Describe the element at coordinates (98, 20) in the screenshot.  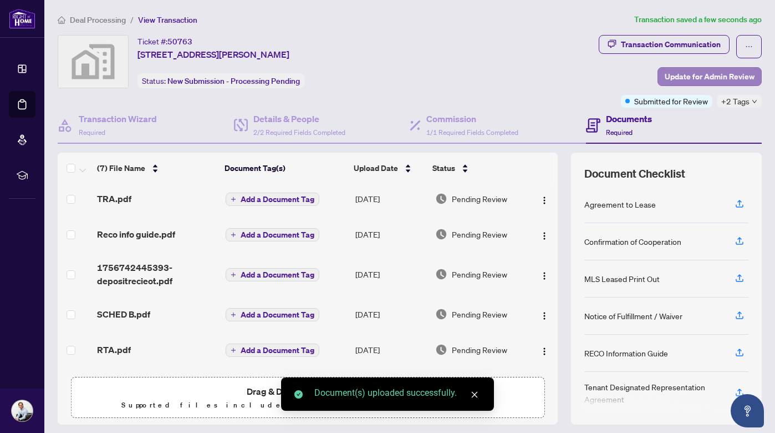
I see `span: Deal Processing` at that location.